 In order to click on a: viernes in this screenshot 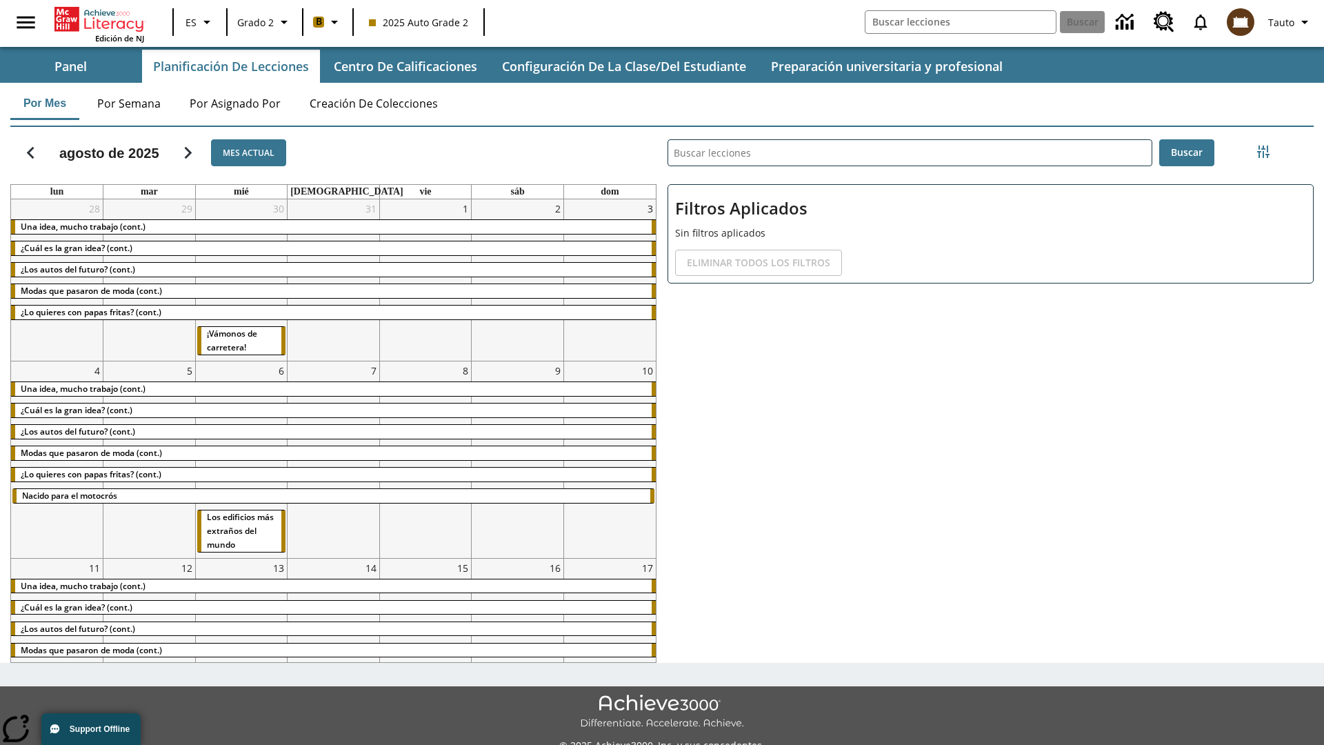, I will do `click(425, 192)`.